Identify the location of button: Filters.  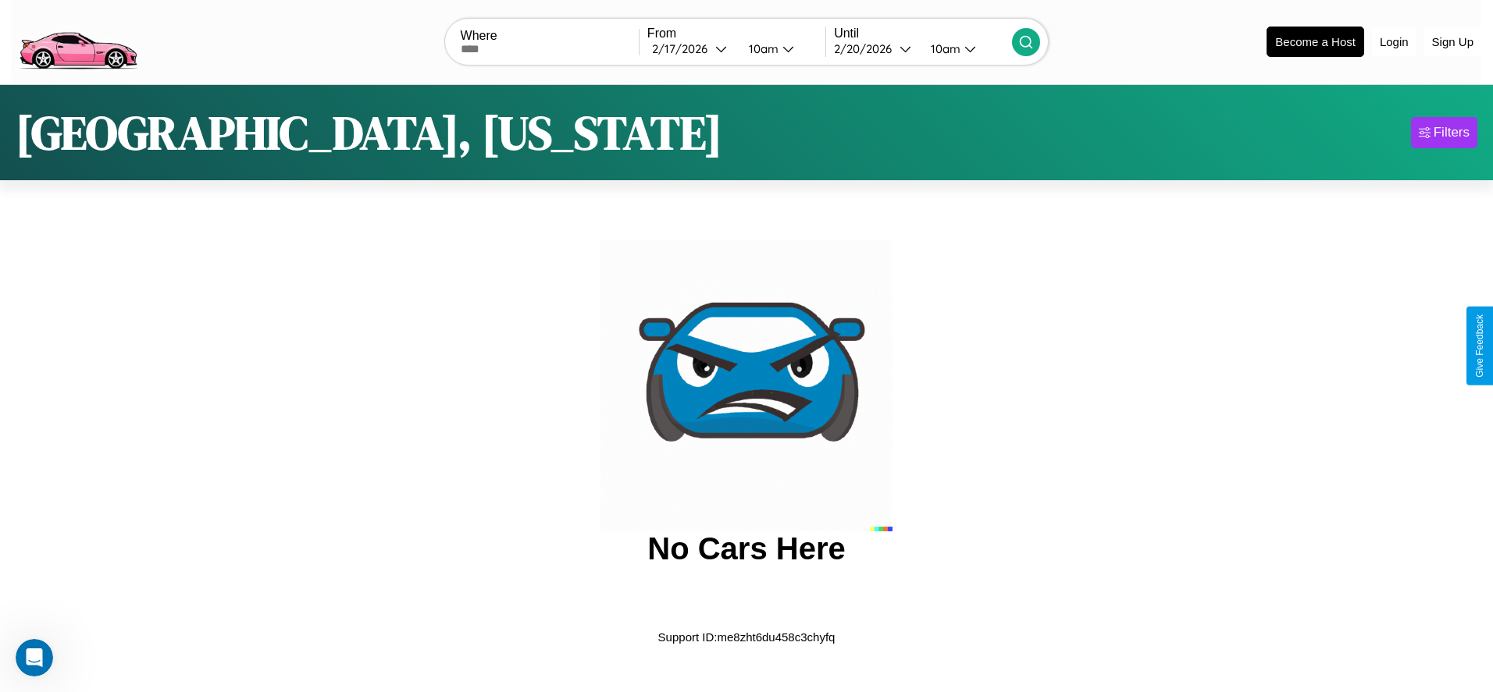
(1443, 133).